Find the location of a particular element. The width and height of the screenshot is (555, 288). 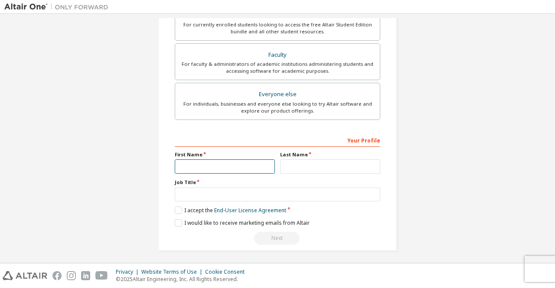

label: I accept the is located at coordinates (230, 210).